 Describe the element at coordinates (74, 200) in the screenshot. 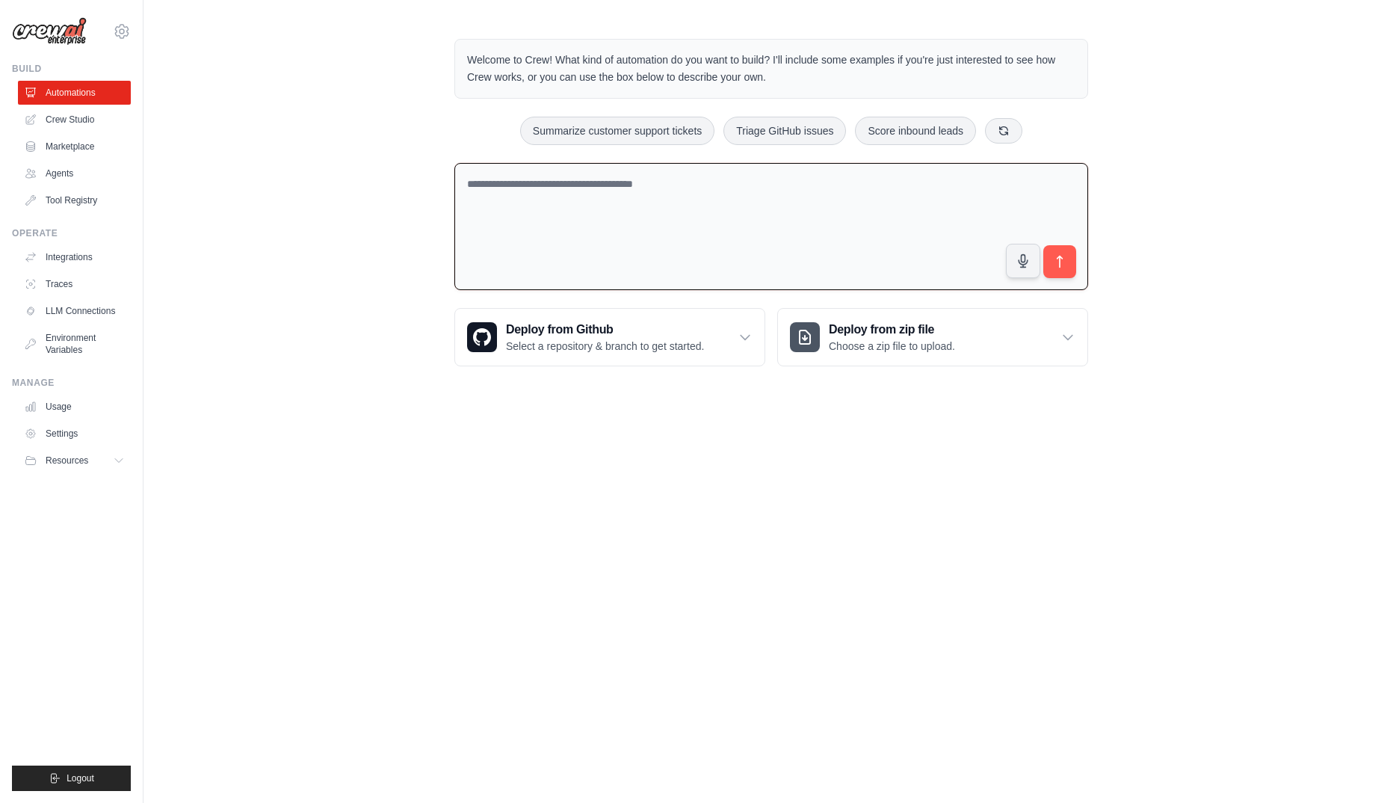

I see `a: Tool Registry` at that location.